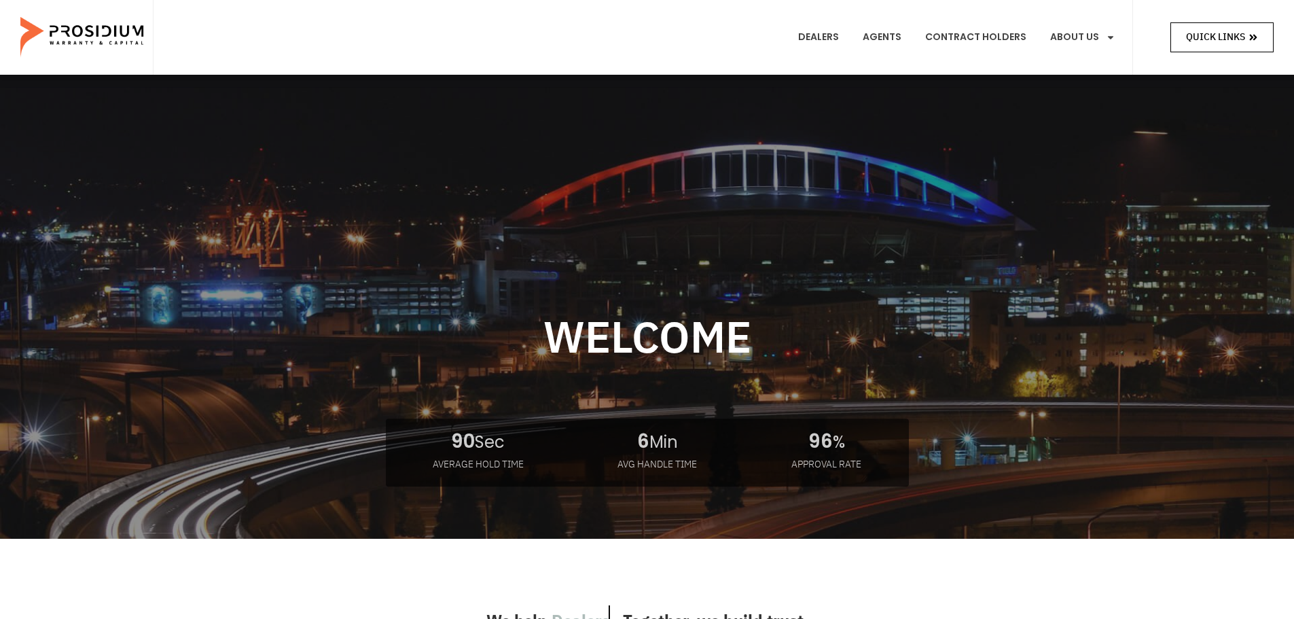 This screenshot has width=1294, height=619. What do you see at coordinates (1083, 37) in the screenshot?
I see `a: About Us` at bounding box center [1083, 37].